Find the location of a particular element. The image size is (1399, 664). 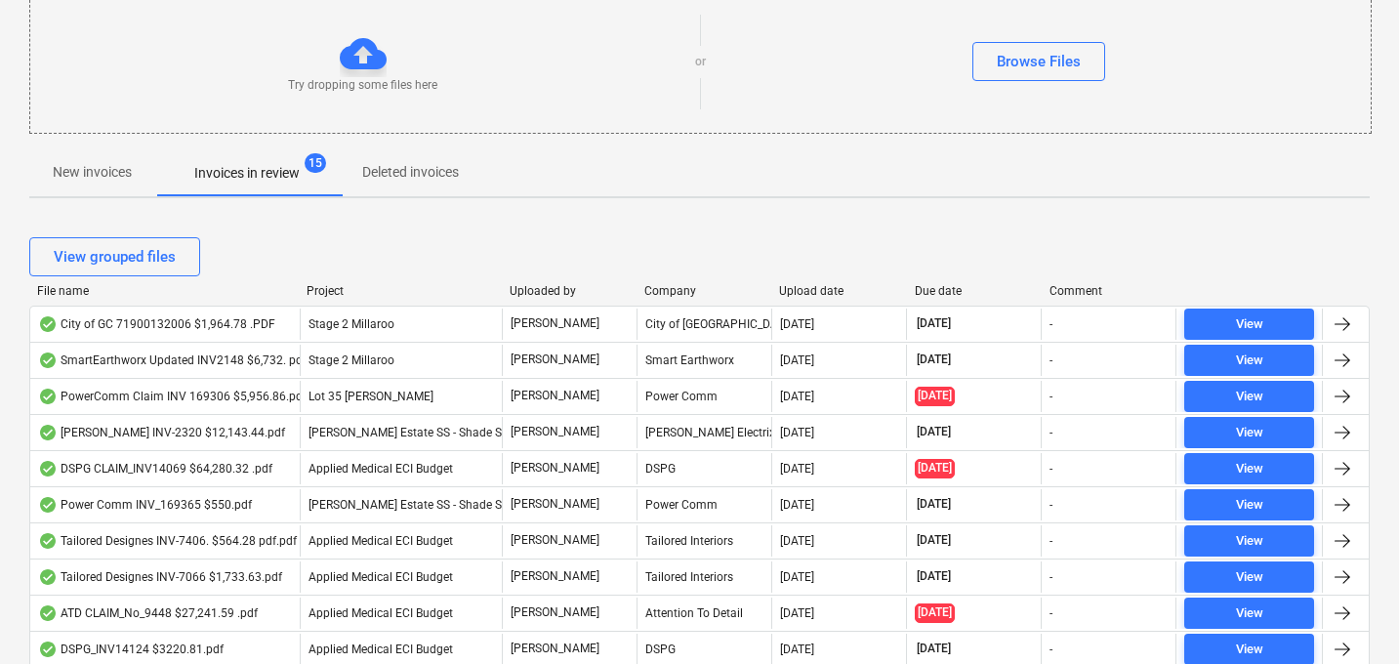

div: File name is located at coordinates (164, 291).